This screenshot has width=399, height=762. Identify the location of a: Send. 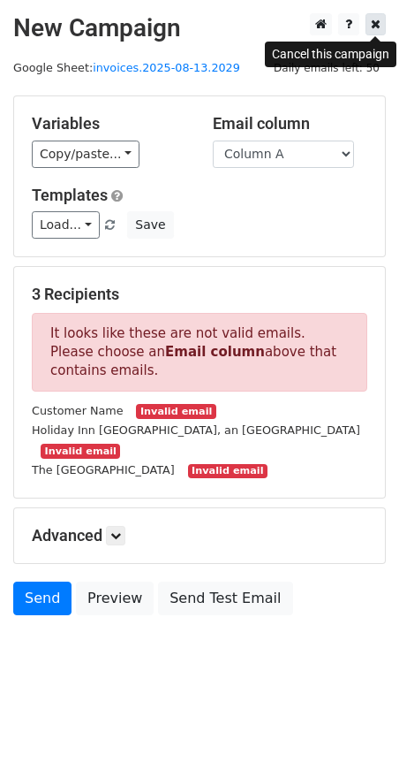
(42, 598).